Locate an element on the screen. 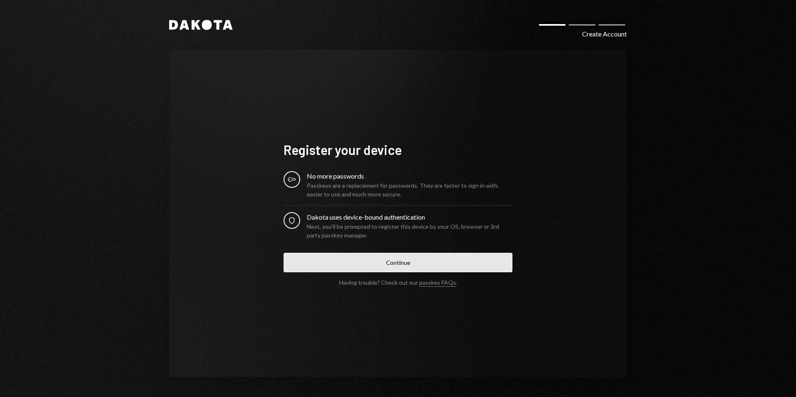 Image resolution: width=796 pixels, height=397 pixels. div: No more passwords is located at coordinates (410, 176).